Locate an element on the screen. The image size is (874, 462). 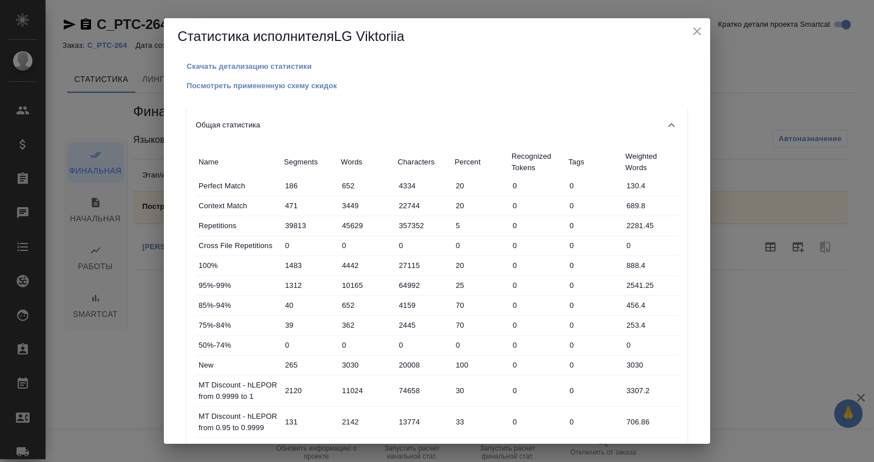
button: close is located at coordinates (697, 31).